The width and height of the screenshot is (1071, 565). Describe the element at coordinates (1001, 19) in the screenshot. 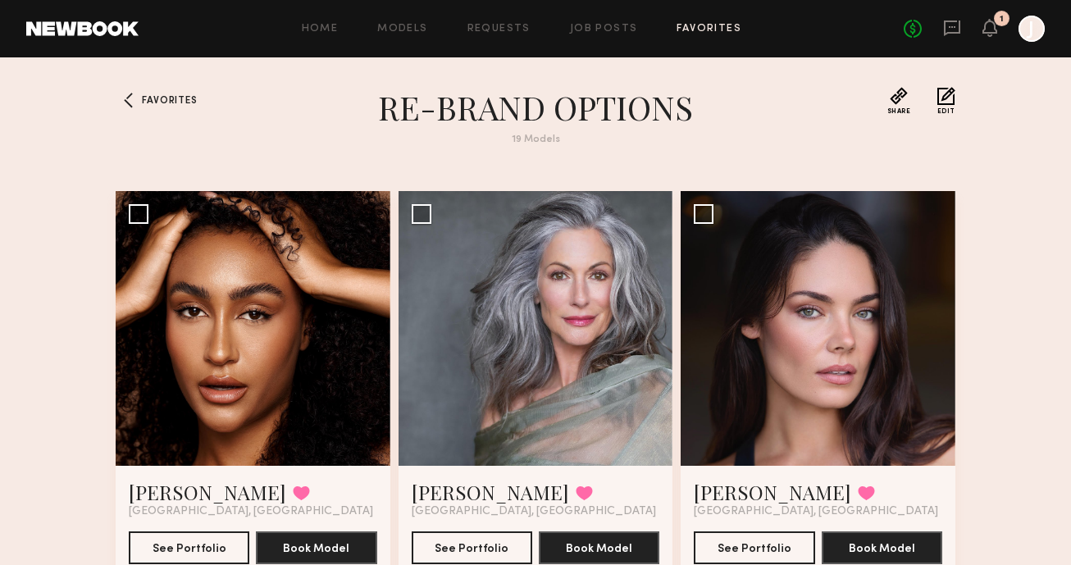

I see `div: 1` at that location.